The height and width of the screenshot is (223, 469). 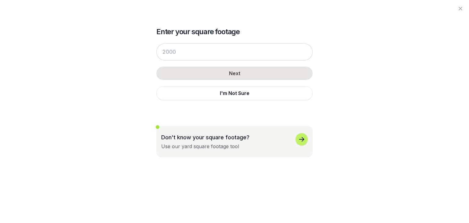 What do you see at coordinates (234, 32) in the screenshot?
I see `h2: Enter your square footage` at bounding box center [234, 32].